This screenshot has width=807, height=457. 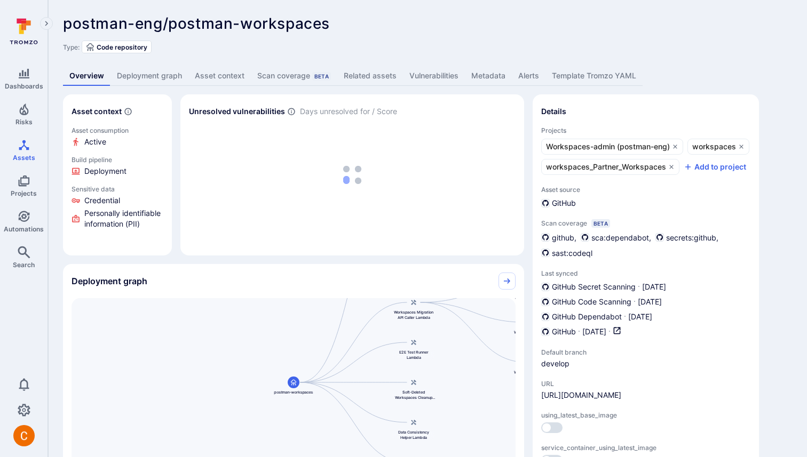 What do you see at coordinates (293, 281) in the screenshot?
I see `div: Collapse` at bounding box center [293, 281].